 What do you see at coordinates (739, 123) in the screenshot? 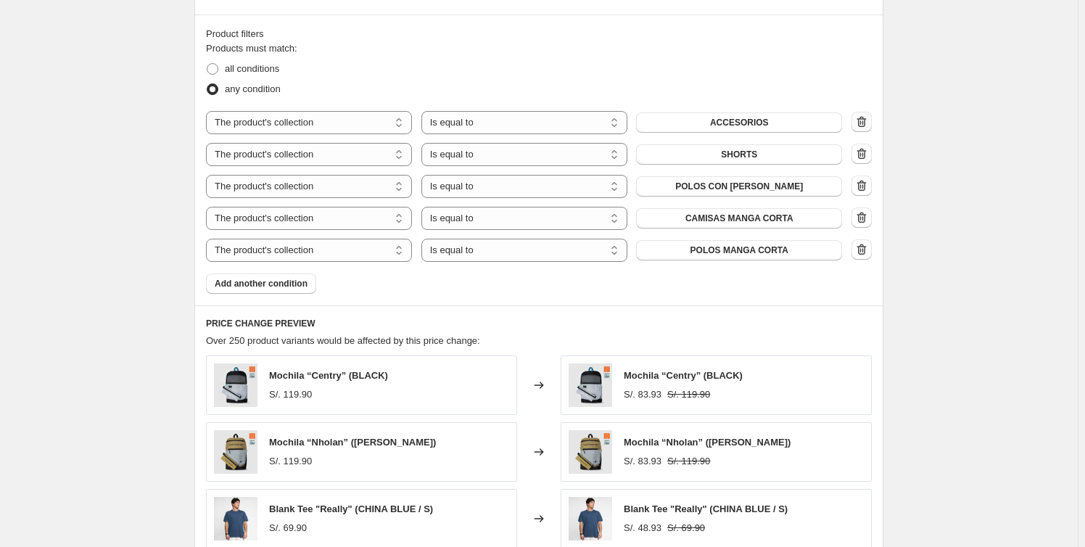
I see `button: ACCESORIOS` at bounding box center [739, 123].